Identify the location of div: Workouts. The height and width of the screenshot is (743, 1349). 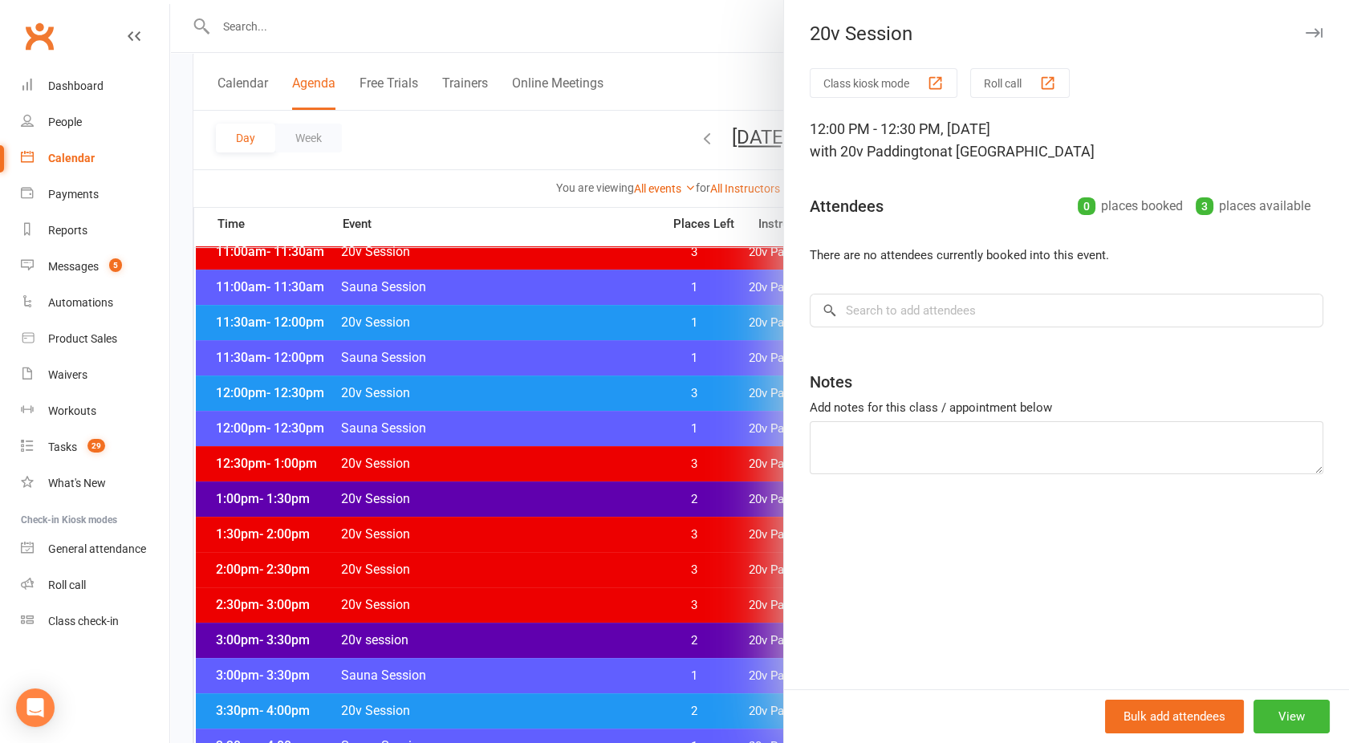
(72, 411).